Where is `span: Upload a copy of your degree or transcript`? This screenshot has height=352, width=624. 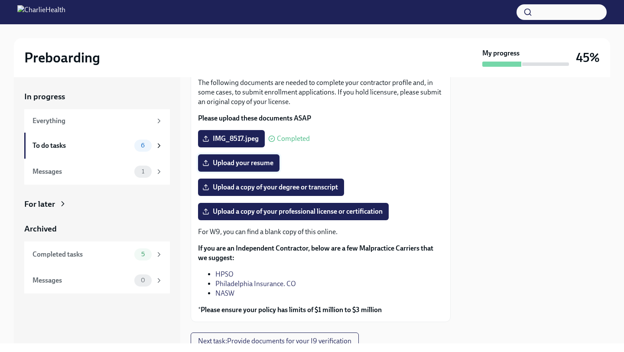 span: Upload a copy of your degree or transcript is located at coordinates (271, 187).